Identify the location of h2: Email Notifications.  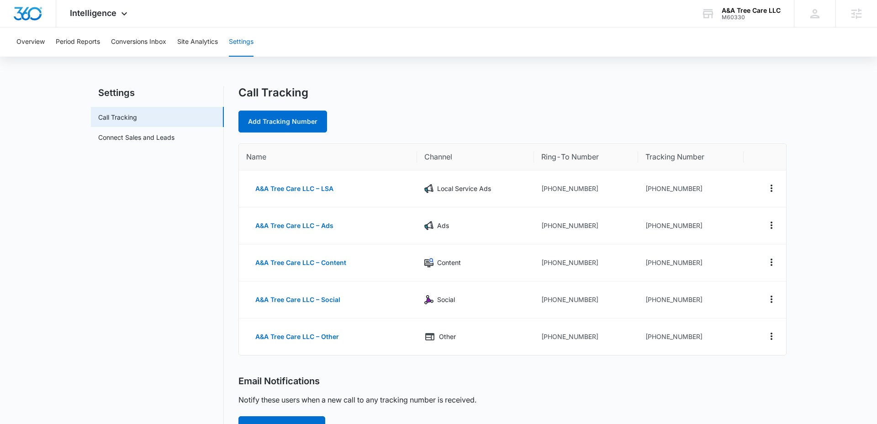
(279, 381).